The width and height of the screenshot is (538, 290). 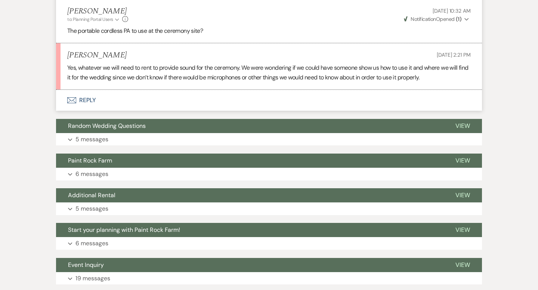 I want to click on span: Opened, so click(x=432, y=19).